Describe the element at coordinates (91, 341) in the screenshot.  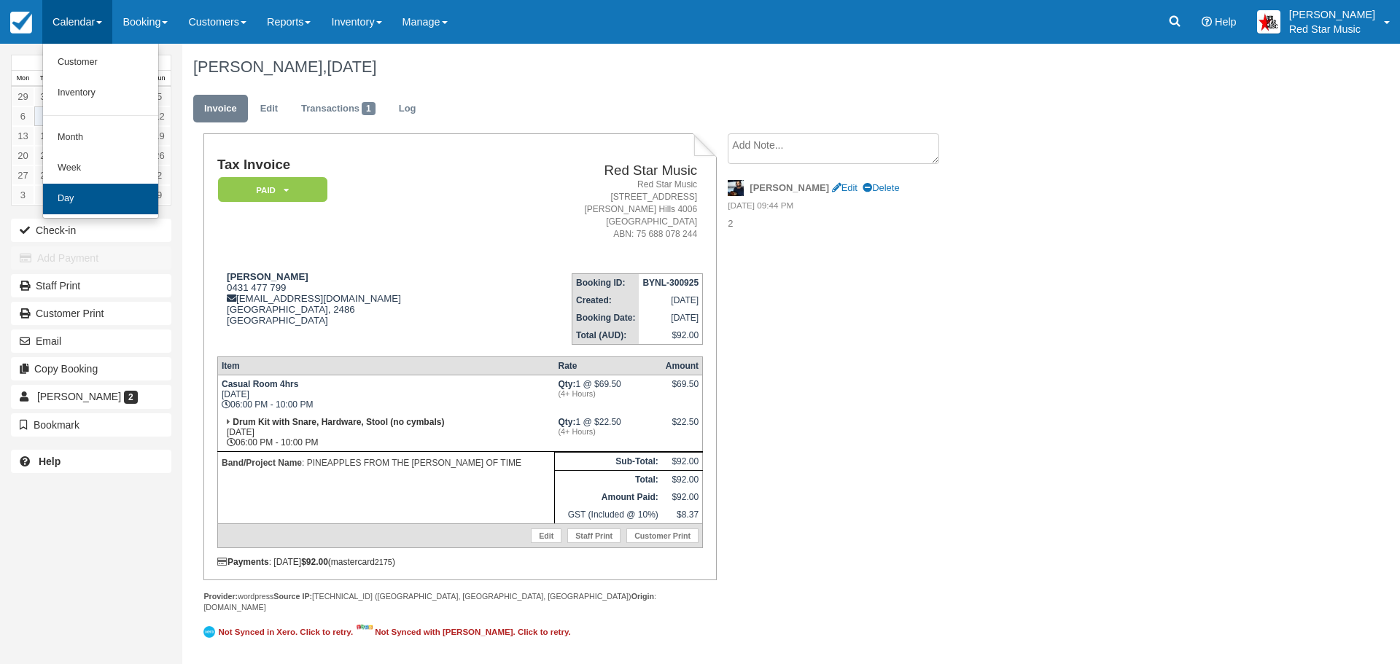
I see `button: Email` at that location.